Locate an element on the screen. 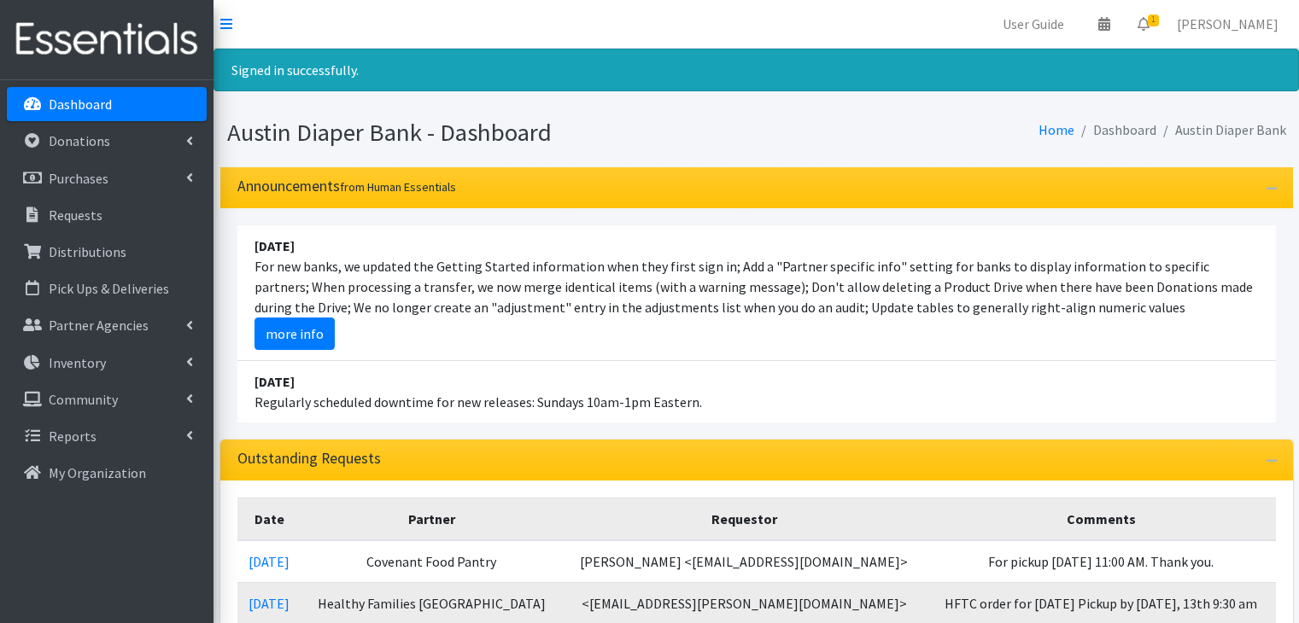 The image size is (1299, 623). a: User Guide is located at coordinates (1033, 24).